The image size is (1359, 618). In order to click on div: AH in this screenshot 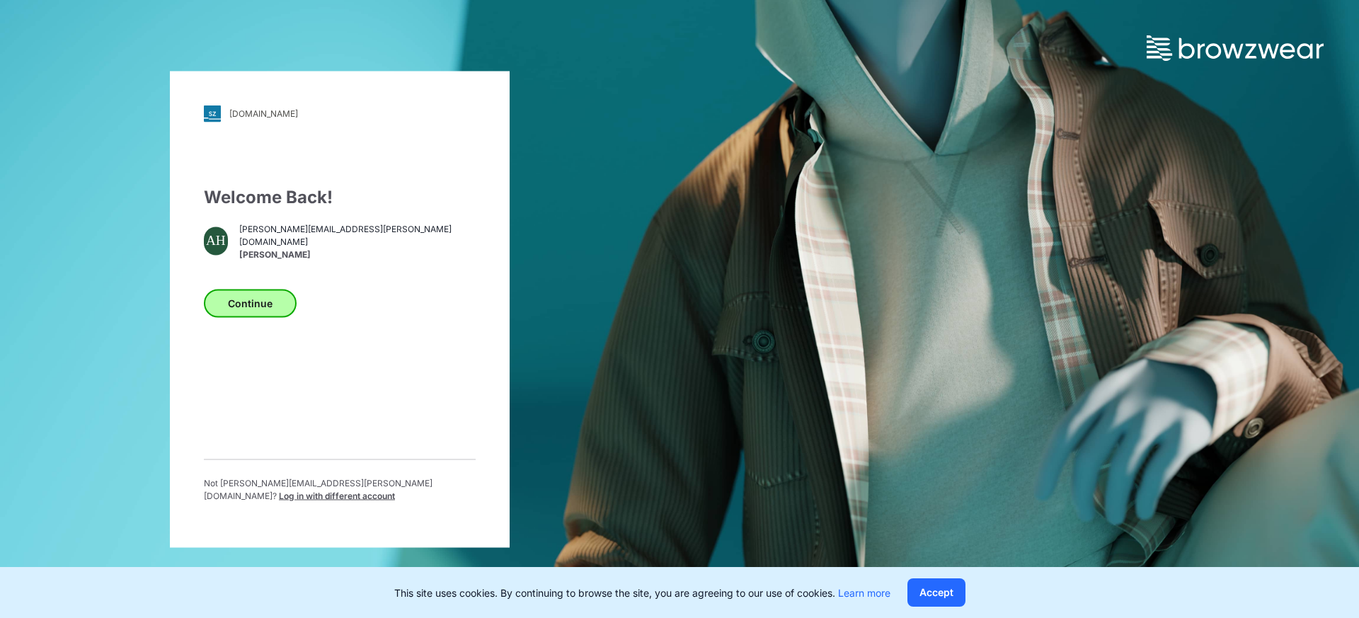, I will do `click(216, 241)`.